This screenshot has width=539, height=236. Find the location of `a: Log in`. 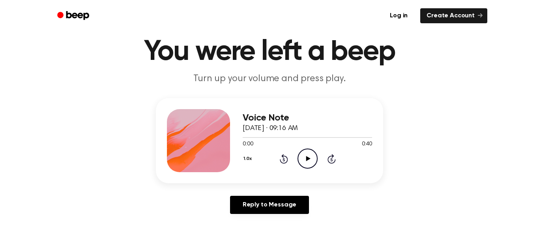

a: Log in is located at coordinates (399, 16).